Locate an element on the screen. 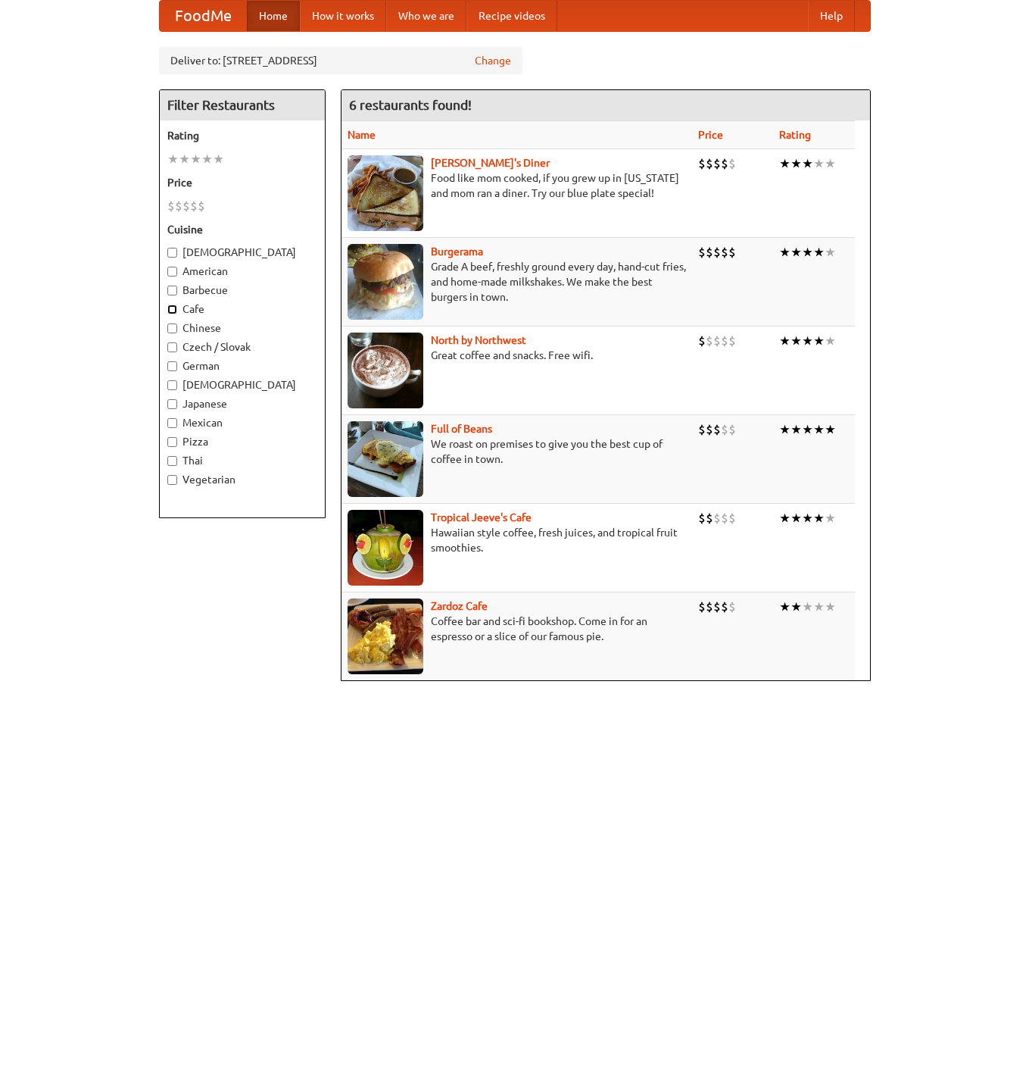 The height and width of the screenshot is (1072, 1029). a: Recipe videos is located at coordinates (512, 16).